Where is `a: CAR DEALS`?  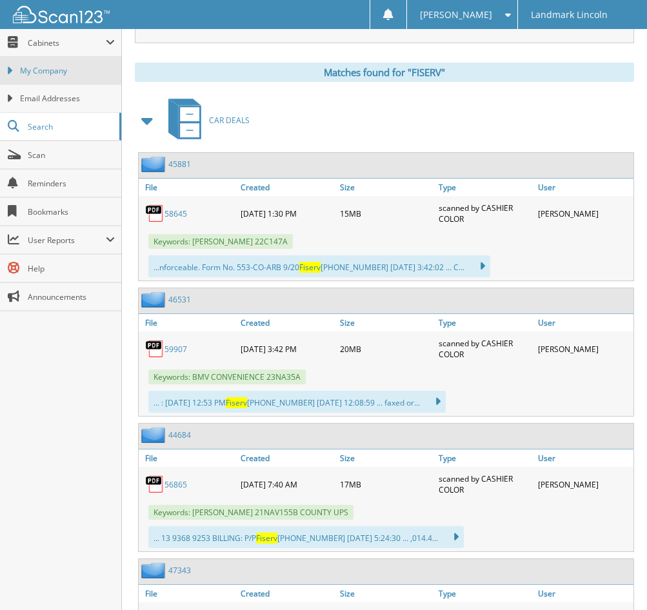
a: CAR DEALS is located at coordinates (205, 120).